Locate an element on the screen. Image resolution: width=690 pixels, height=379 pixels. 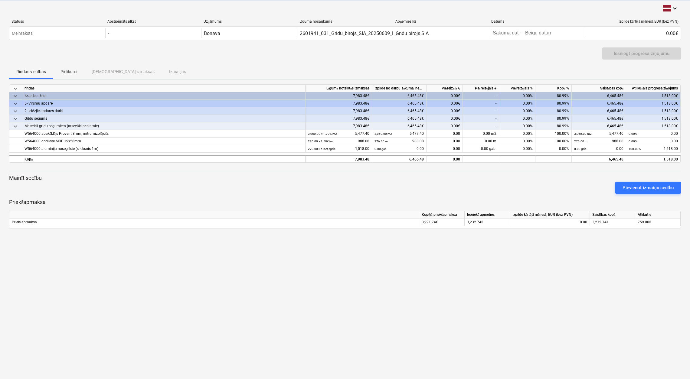
div: Apņemies kā is located at coordinates (441, 21).